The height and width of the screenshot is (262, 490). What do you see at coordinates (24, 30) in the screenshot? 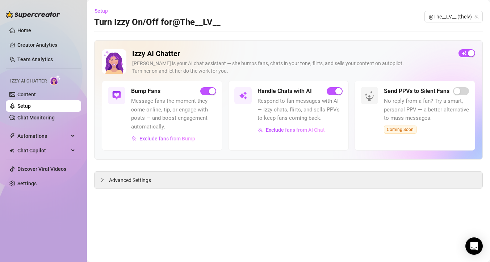
I see `a: Home` at bounding box center [24, 30].